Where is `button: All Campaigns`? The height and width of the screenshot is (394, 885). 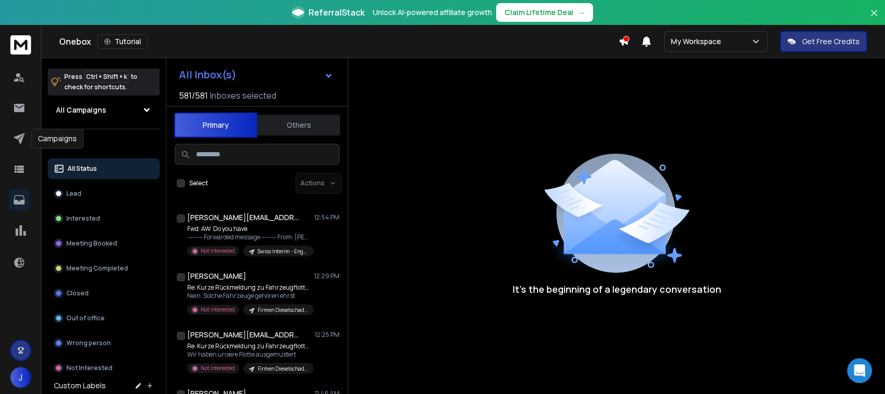 button: All Campaigns is located at coordinates (104, 110).